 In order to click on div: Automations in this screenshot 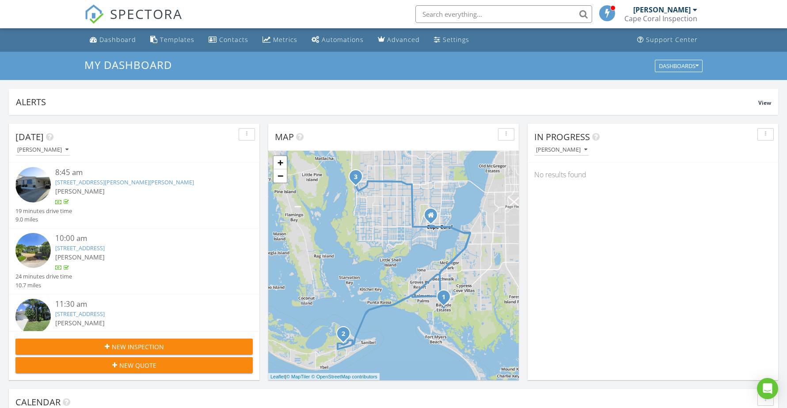, I will do `click(342, 39)`.